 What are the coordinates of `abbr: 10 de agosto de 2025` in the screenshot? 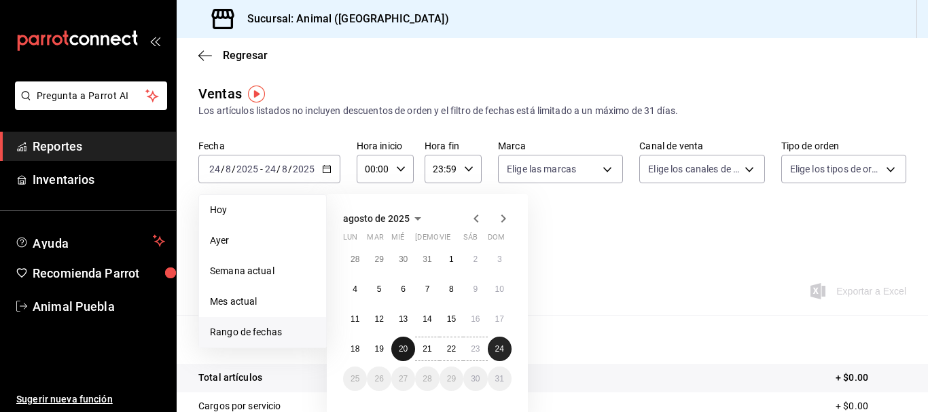 It's located at (499, 289).